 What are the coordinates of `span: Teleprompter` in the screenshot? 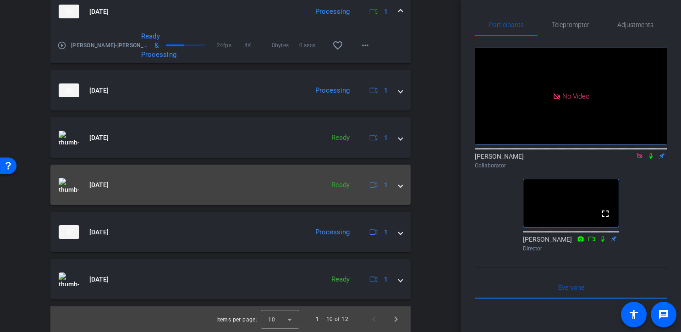 It's located at (571, 25).